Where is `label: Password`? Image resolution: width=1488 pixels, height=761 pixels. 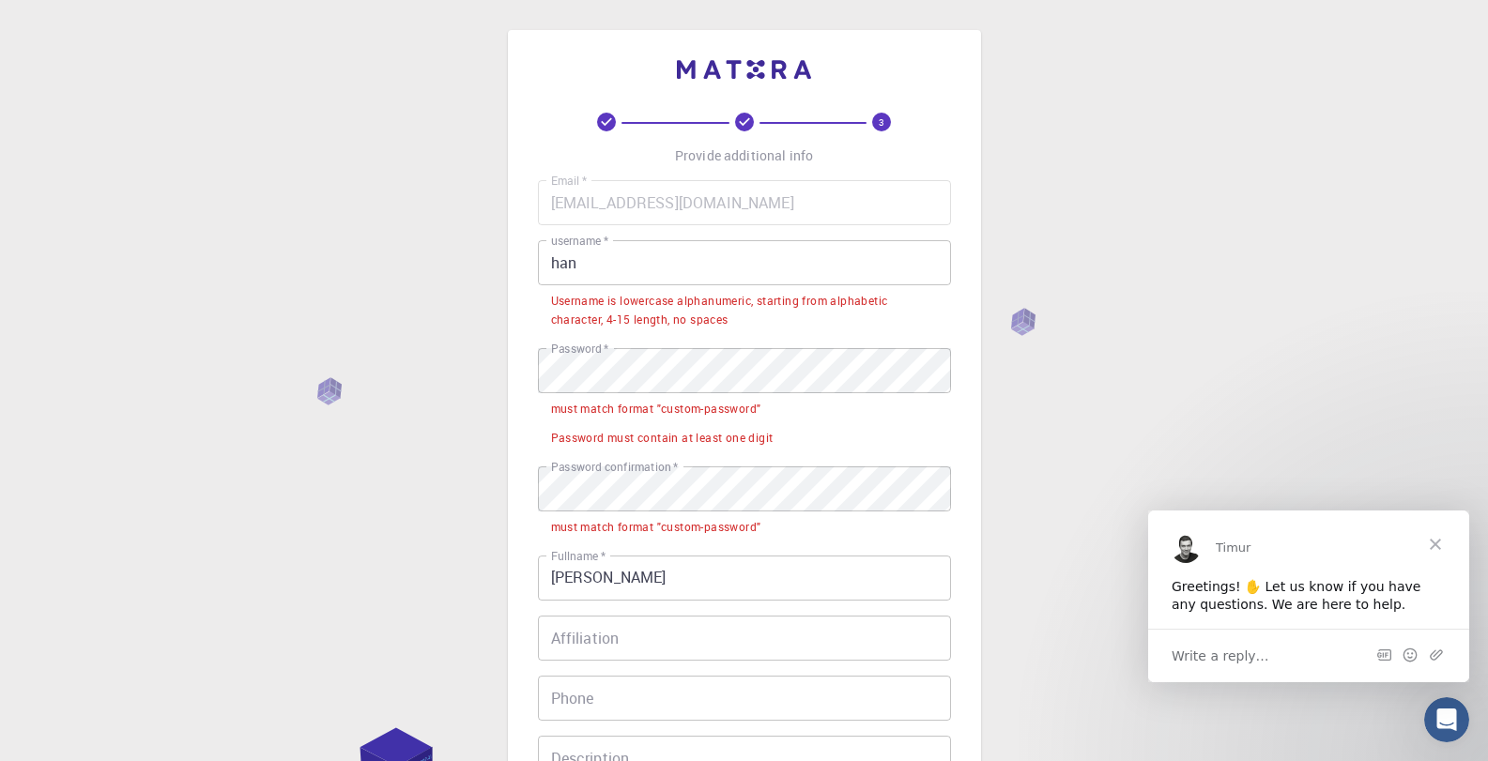
label: Password is located at coordinates (579, 348).